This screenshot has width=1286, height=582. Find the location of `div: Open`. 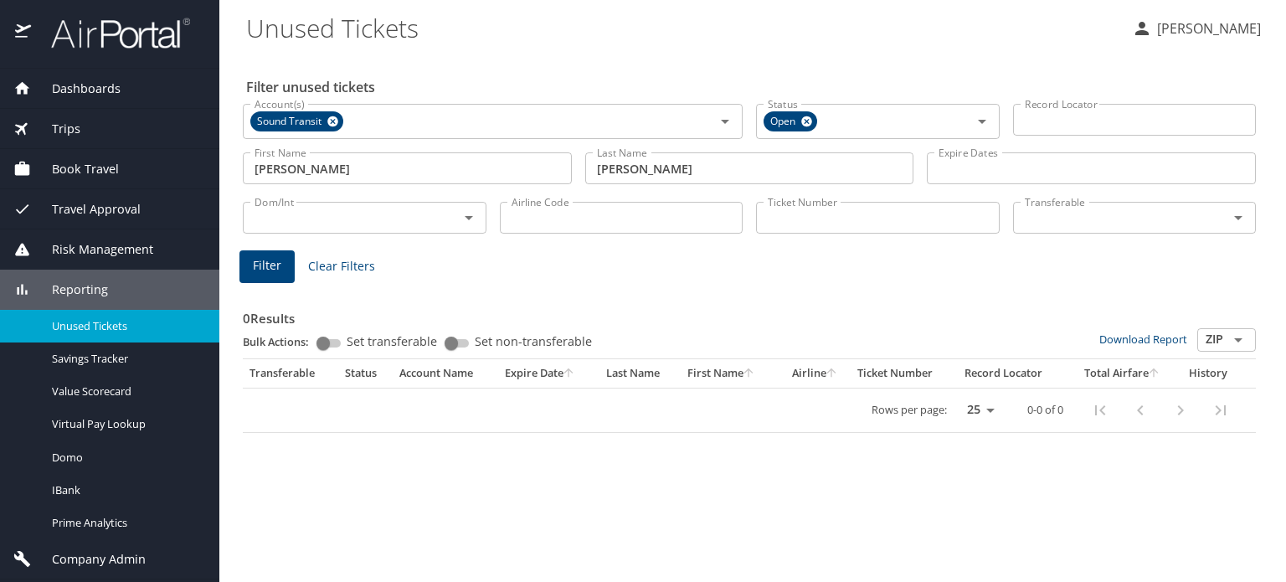

div: Open is located at coordinates (790, 121).